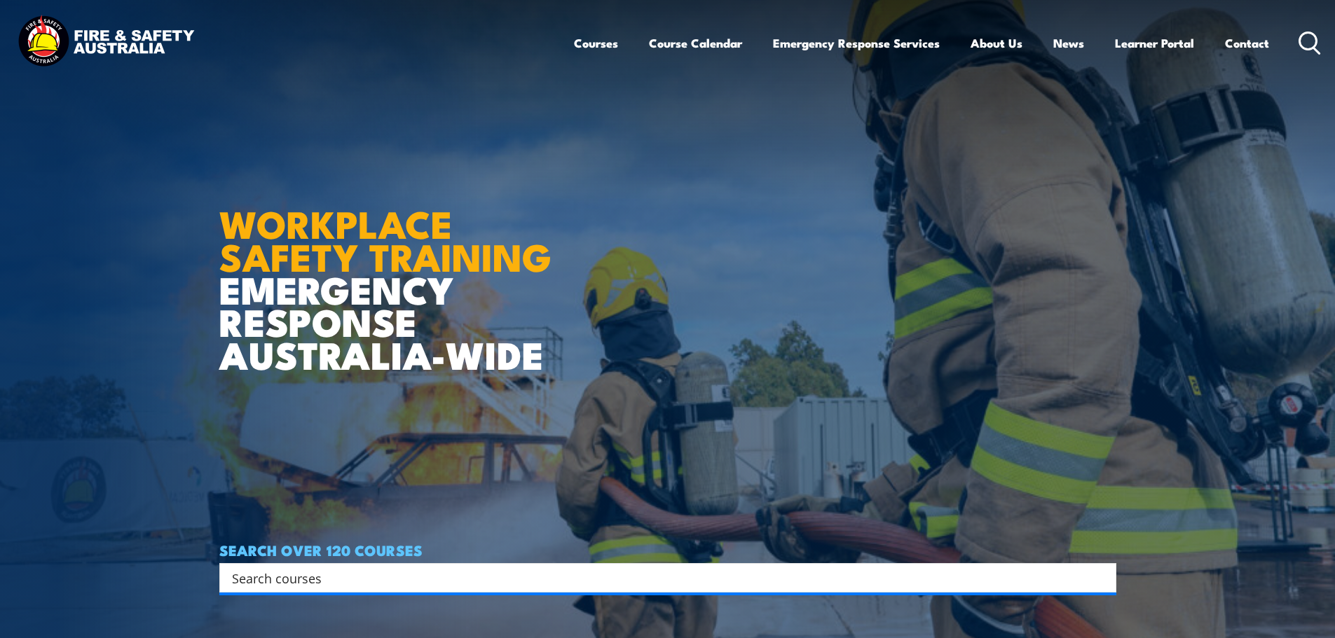 Image resolution: width=1335 pixels, height=638 pixels. Describe the element at coordinates (661, 578) in the screenshot. I see `form: Search form` at that location.